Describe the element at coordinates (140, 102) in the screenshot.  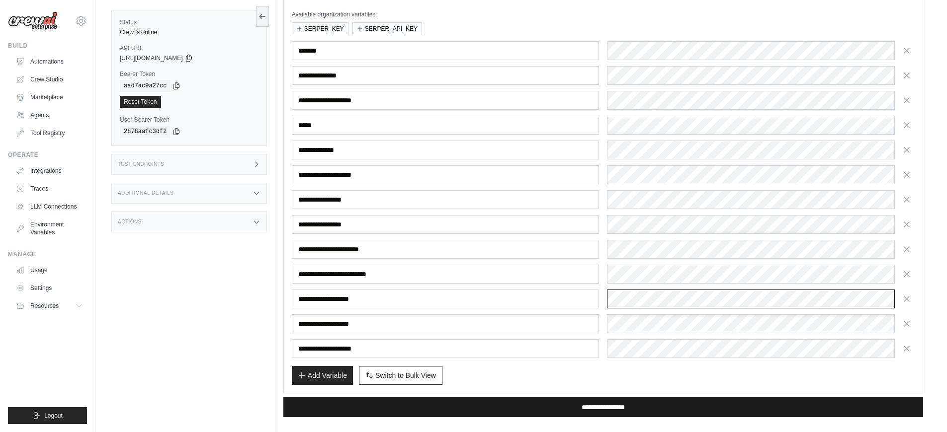
I see `a: Reset Token` at that location.